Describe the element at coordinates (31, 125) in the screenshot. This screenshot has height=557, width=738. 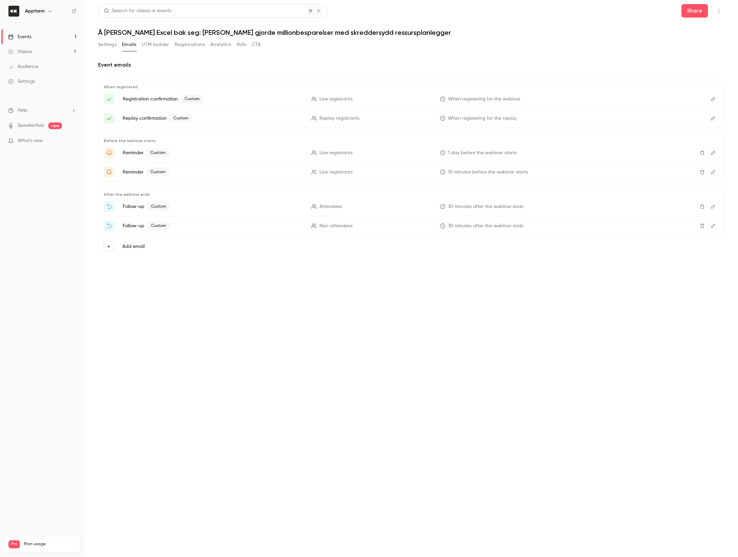
I see `a: SpeakerHub` at that location.